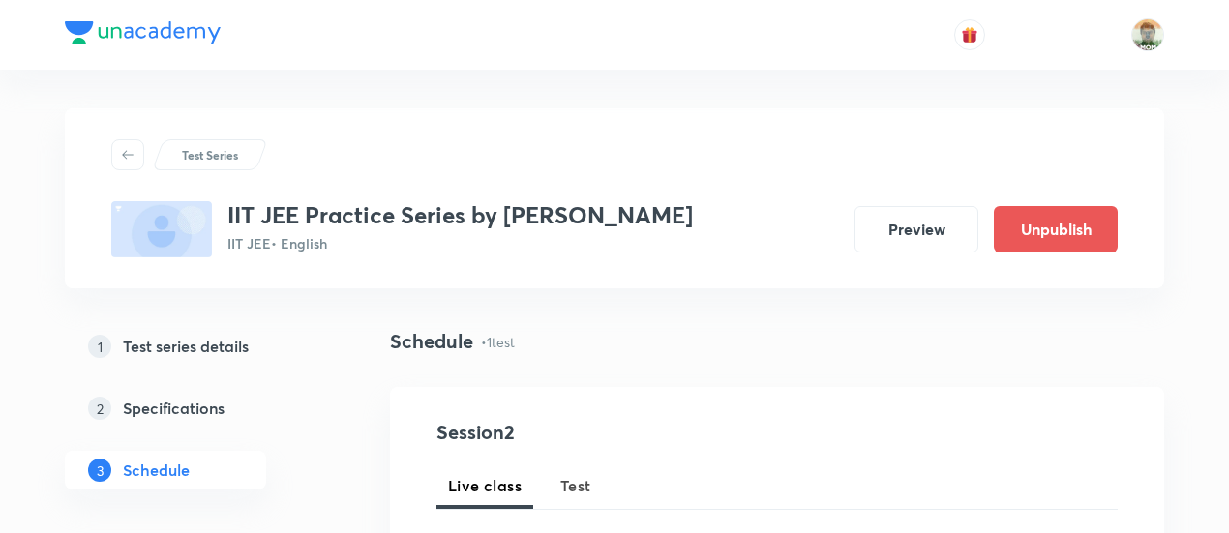 The height and width of the screenshot is (533, 1229). What do you see at coordinates (142, 35) in the screenshot?
I see `a: Company Logo` at bounding box center [142, 35].